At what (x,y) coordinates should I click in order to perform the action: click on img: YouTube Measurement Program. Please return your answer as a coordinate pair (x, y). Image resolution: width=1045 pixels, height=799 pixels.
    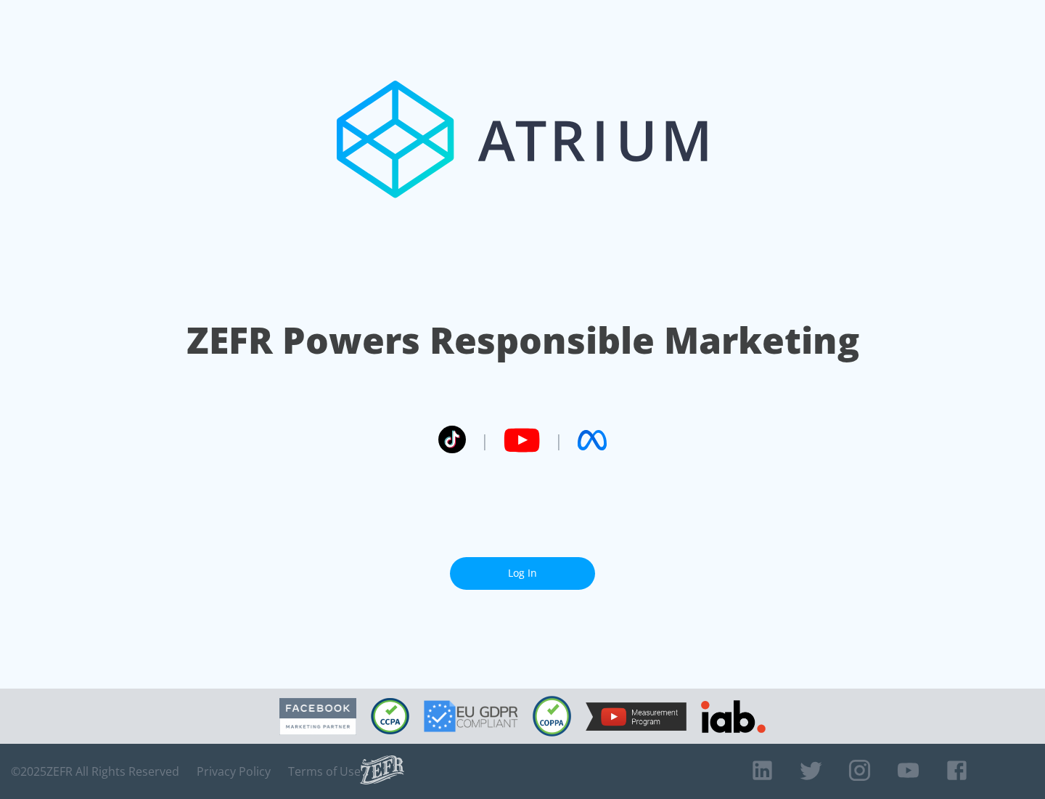
    Looking at the image, I should click on (636, 716).